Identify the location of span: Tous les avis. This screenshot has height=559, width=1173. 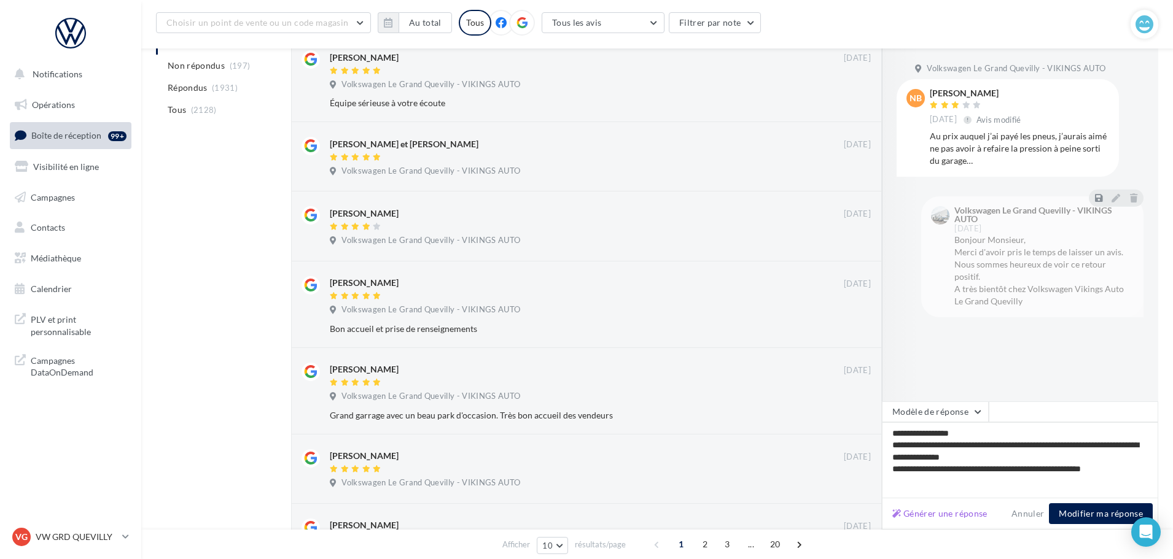
(577, 22).